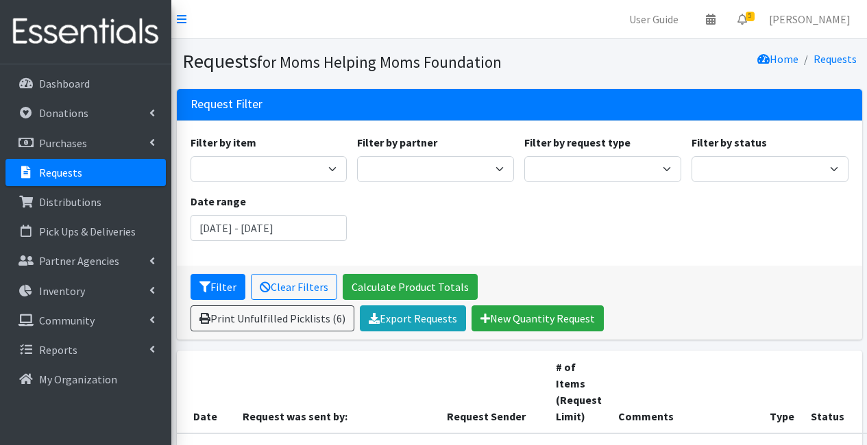 The height and width of the screenshot is (445, 867). Describe the element at coordinates (578, 392) in the screenshot. I see `th: # of Items (Request Limit)` at that location.